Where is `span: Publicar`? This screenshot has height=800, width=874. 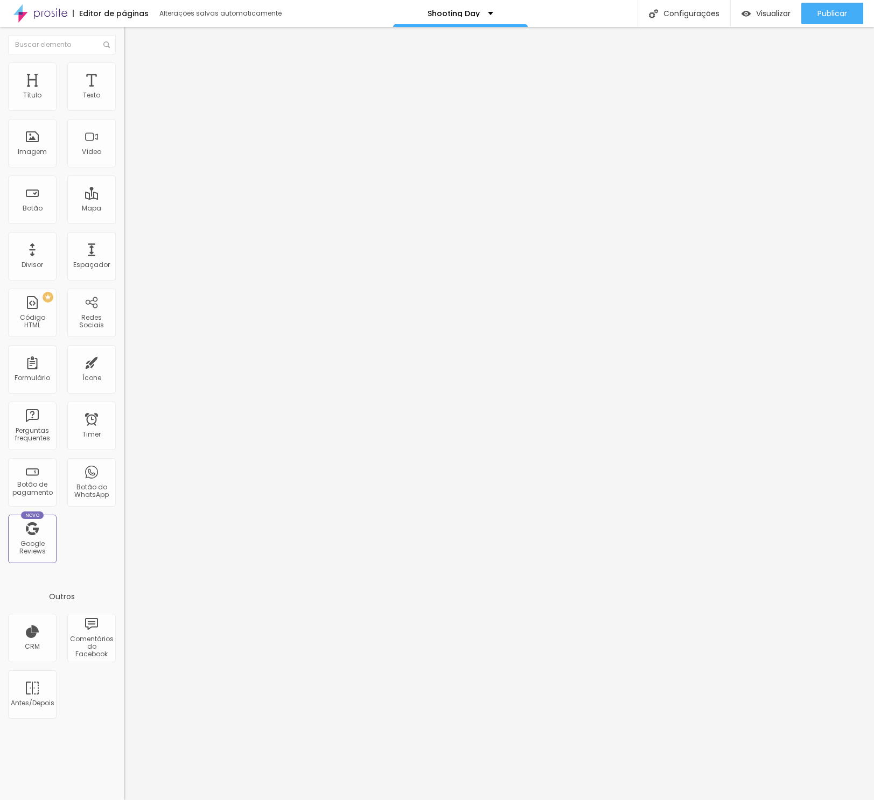 span: Publicar is located at coordinates (832, 13).